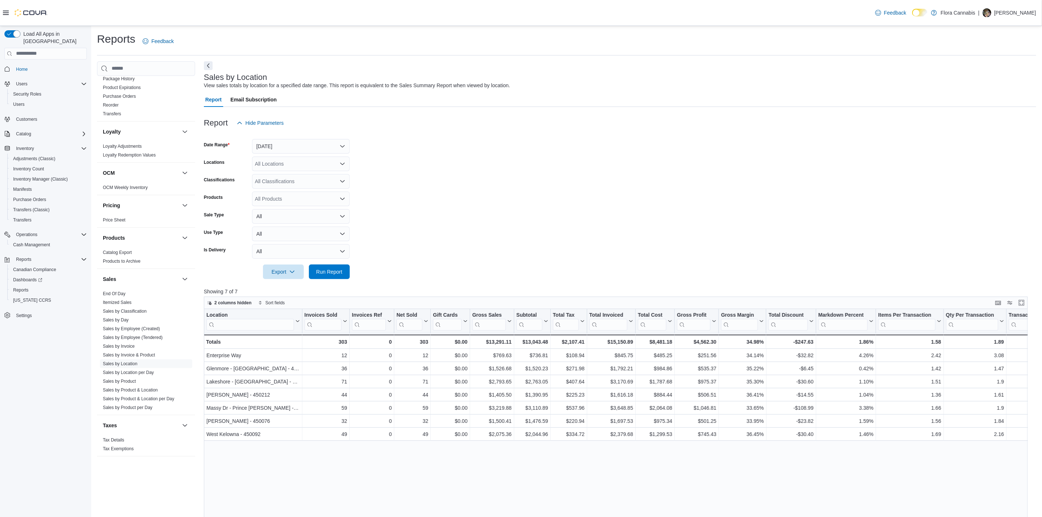 The width and height of the screenshot is (1042, 517). I want to click on span: Sales by Employee (Created), so click(131, 329).